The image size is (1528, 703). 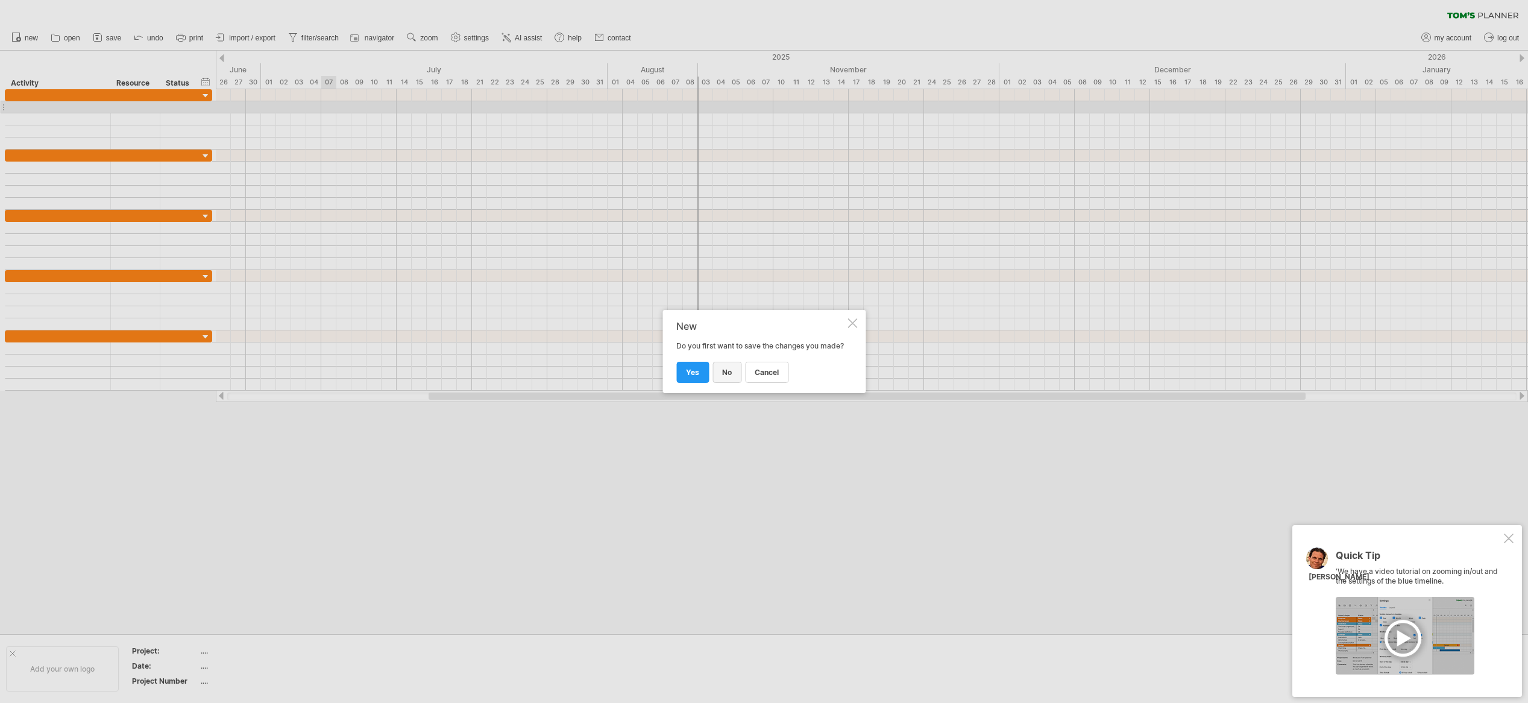 What do you see at coordinates (692, 372) in the screenshot?
I see `a: yes` at bounding box center [692, 372].